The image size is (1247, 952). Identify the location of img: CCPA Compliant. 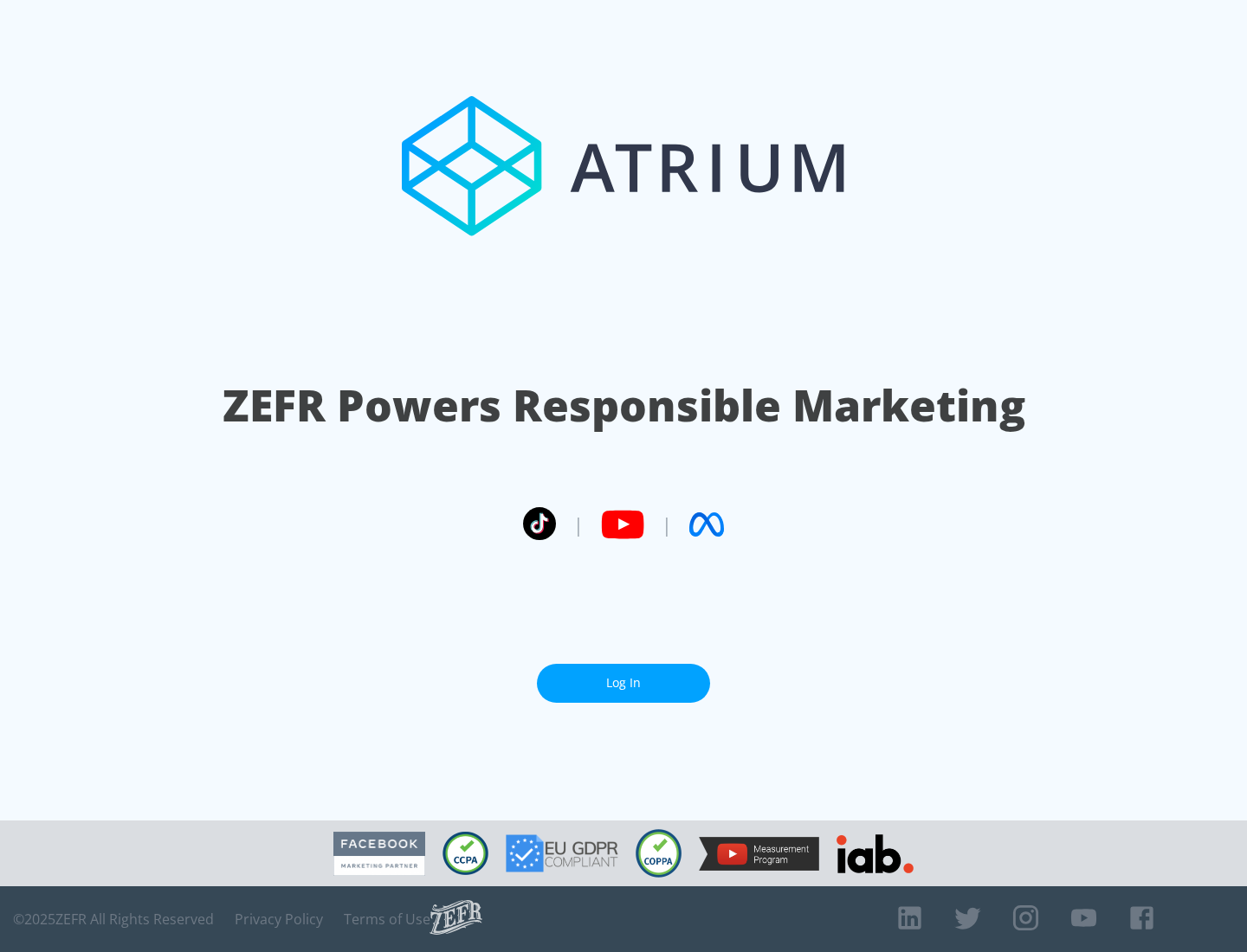
(465, 853).